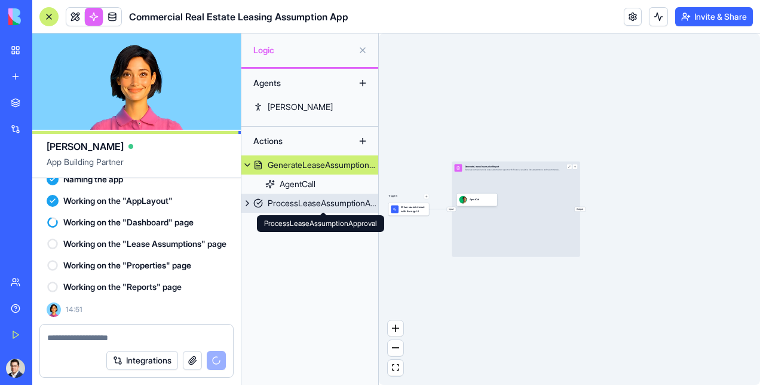 This screenshot has width=760, height=385. I want to click on button: Integrations, so click(142, 360).